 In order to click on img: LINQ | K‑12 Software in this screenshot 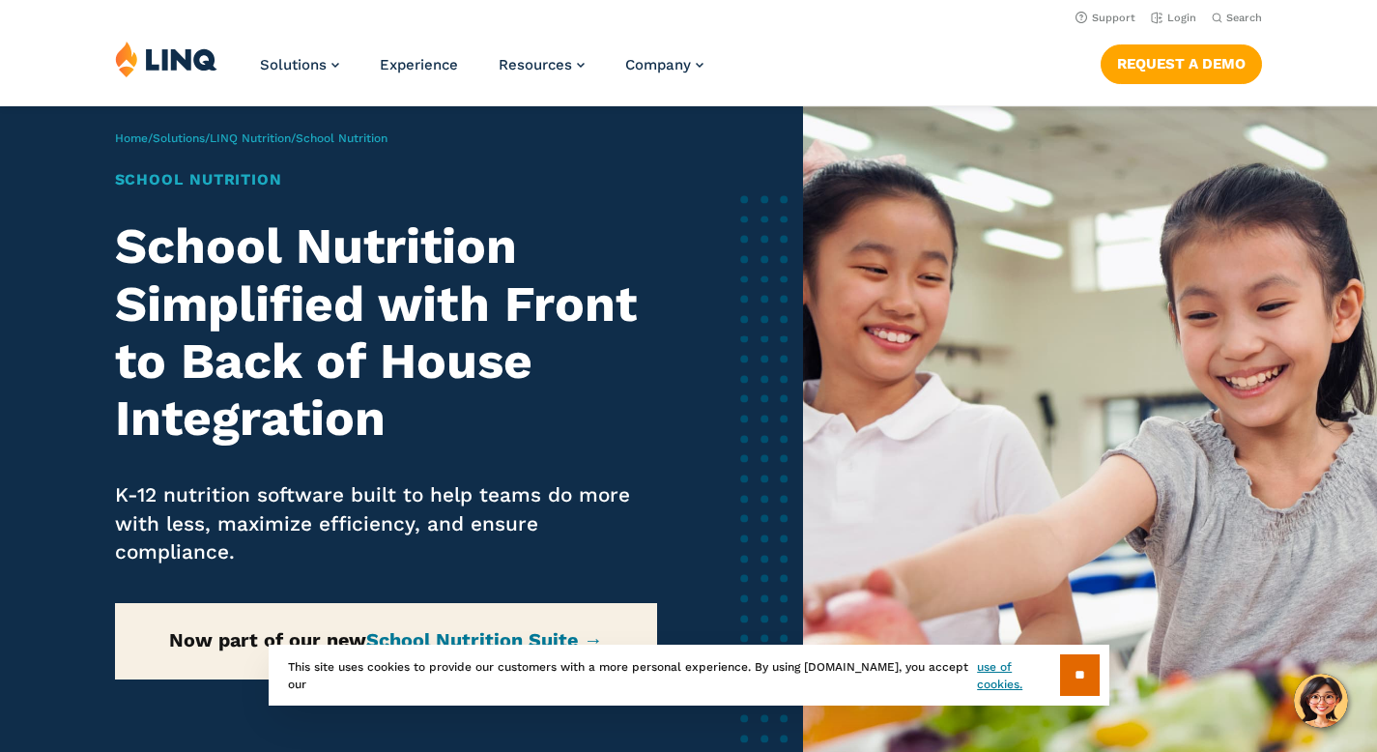, I will do `click(166, 59)`.